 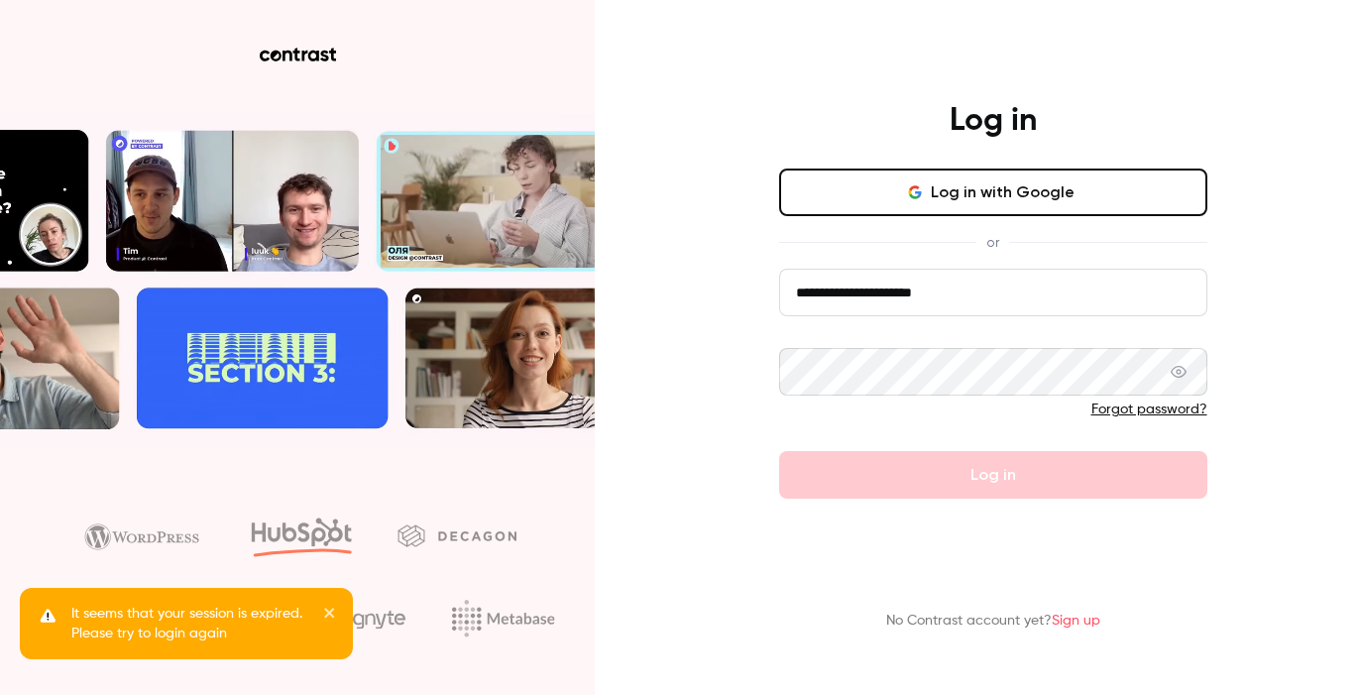 I want to click on span: or, so click(x=992, y=242).